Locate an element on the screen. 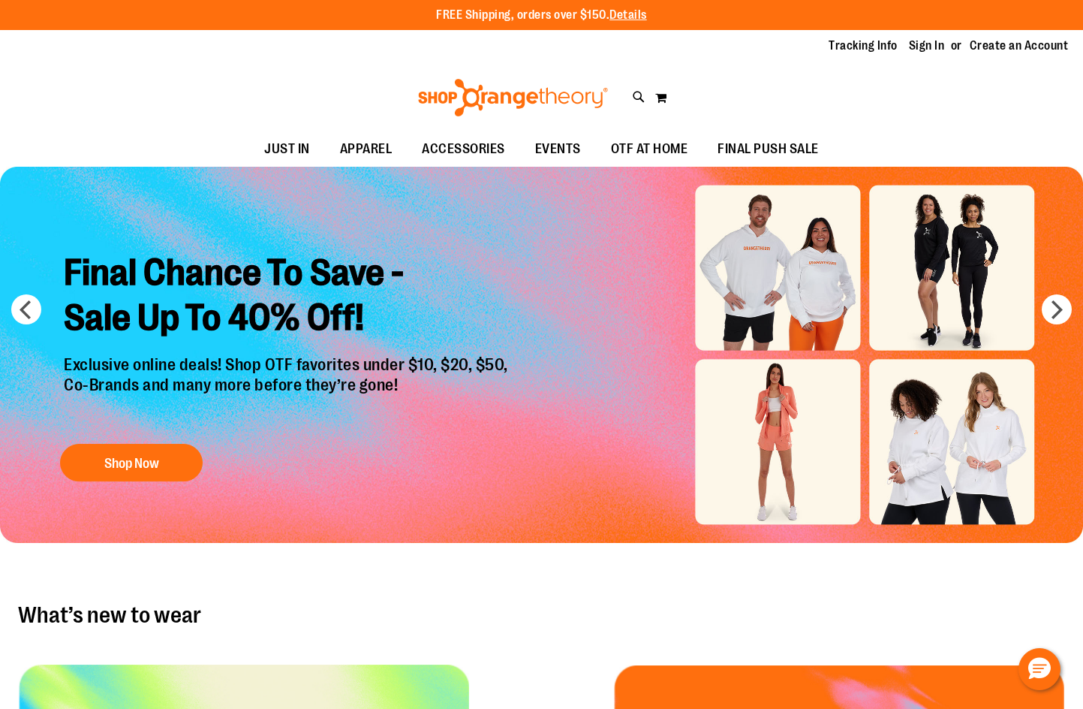  button: prev is located at coordinates (26, 309).